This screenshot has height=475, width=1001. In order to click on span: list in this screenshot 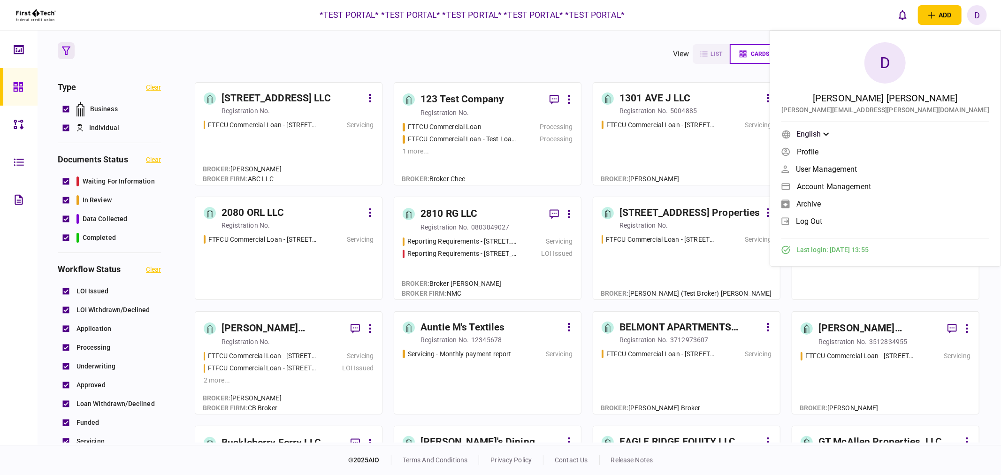, I will do `click(716, 54)`.